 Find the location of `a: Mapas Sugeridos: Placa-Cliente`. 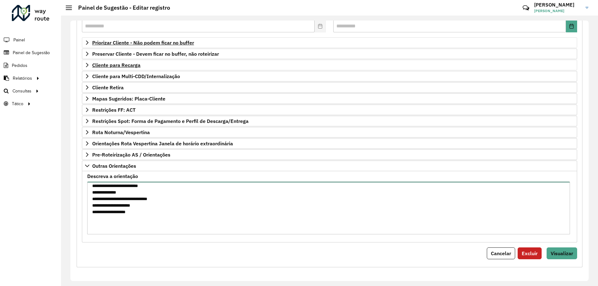

a: Mapas Sugeridos: Placa-Cliente is located at coordinates (329, 99).